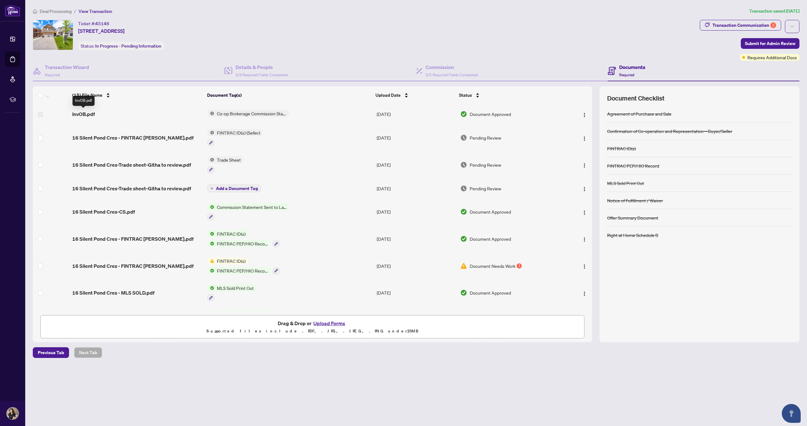 The width and height of the screenshot is (807, 426). What do you see at coordinates (312, 323) in the screenshot?
I see `span: Drag & Drop or` at bounding box center [312, 323].